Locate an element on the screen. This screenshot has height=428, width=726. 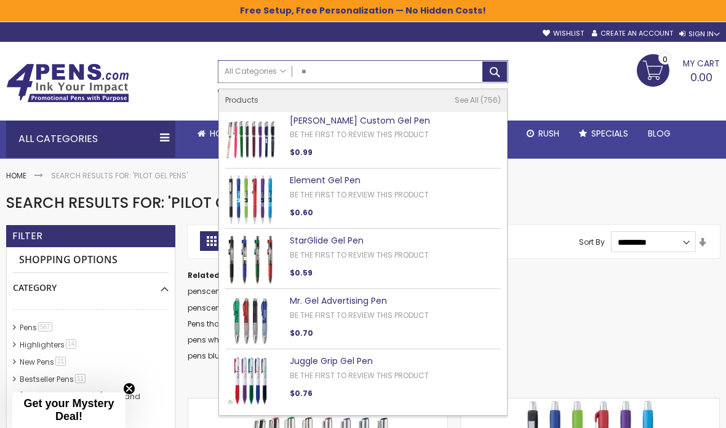
a: See All 756 is located at coordinates (478, 100).